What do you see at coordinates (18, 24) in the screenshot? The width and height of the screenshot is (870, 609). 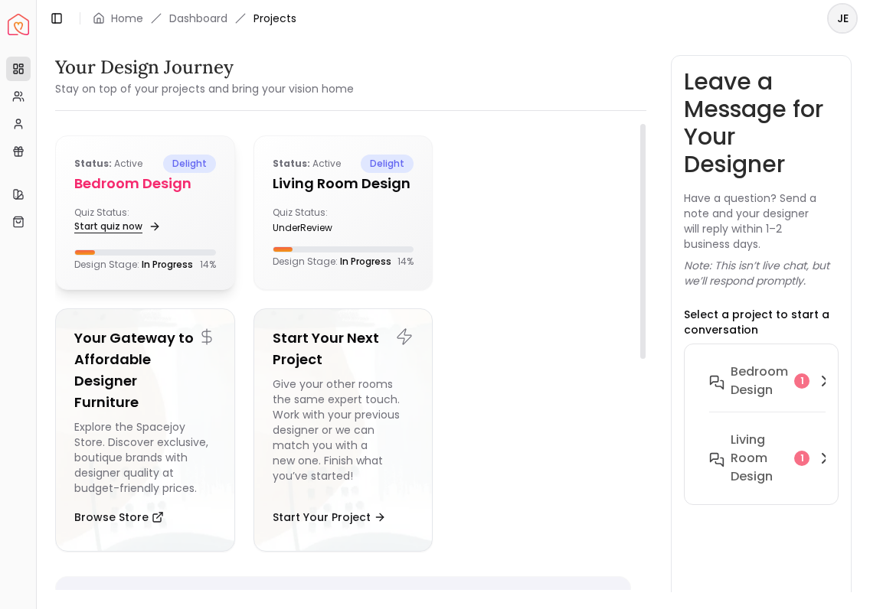 I see `img: Spacejoy Logo` at bounding box center [18, 24].